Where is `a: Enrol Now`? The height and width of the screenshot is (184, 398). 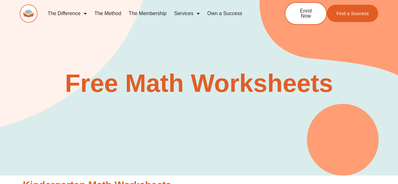
a: Enrol Now is located at coordinates (306, 14).